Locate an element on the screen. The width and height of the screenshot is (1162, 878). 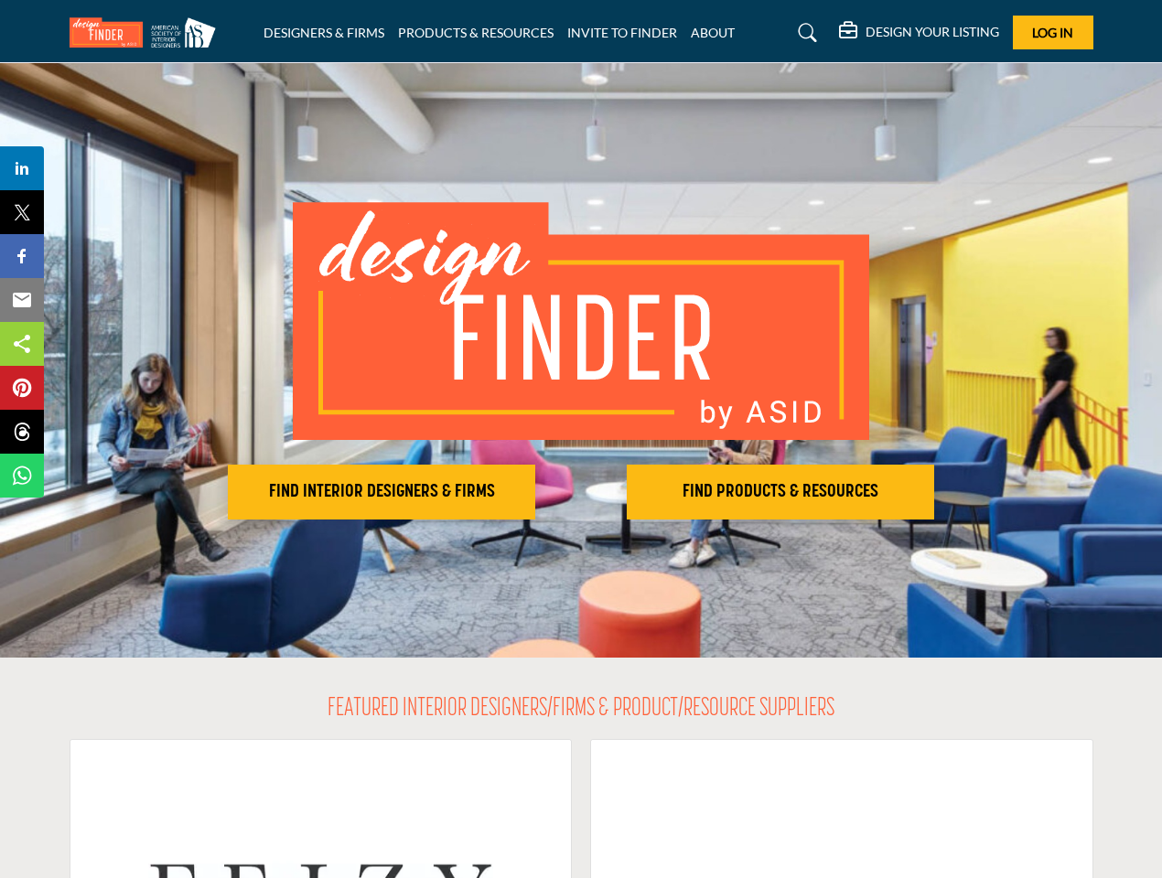
div: DESIGN YOUR LISTING is located at coordinates (918, 33).